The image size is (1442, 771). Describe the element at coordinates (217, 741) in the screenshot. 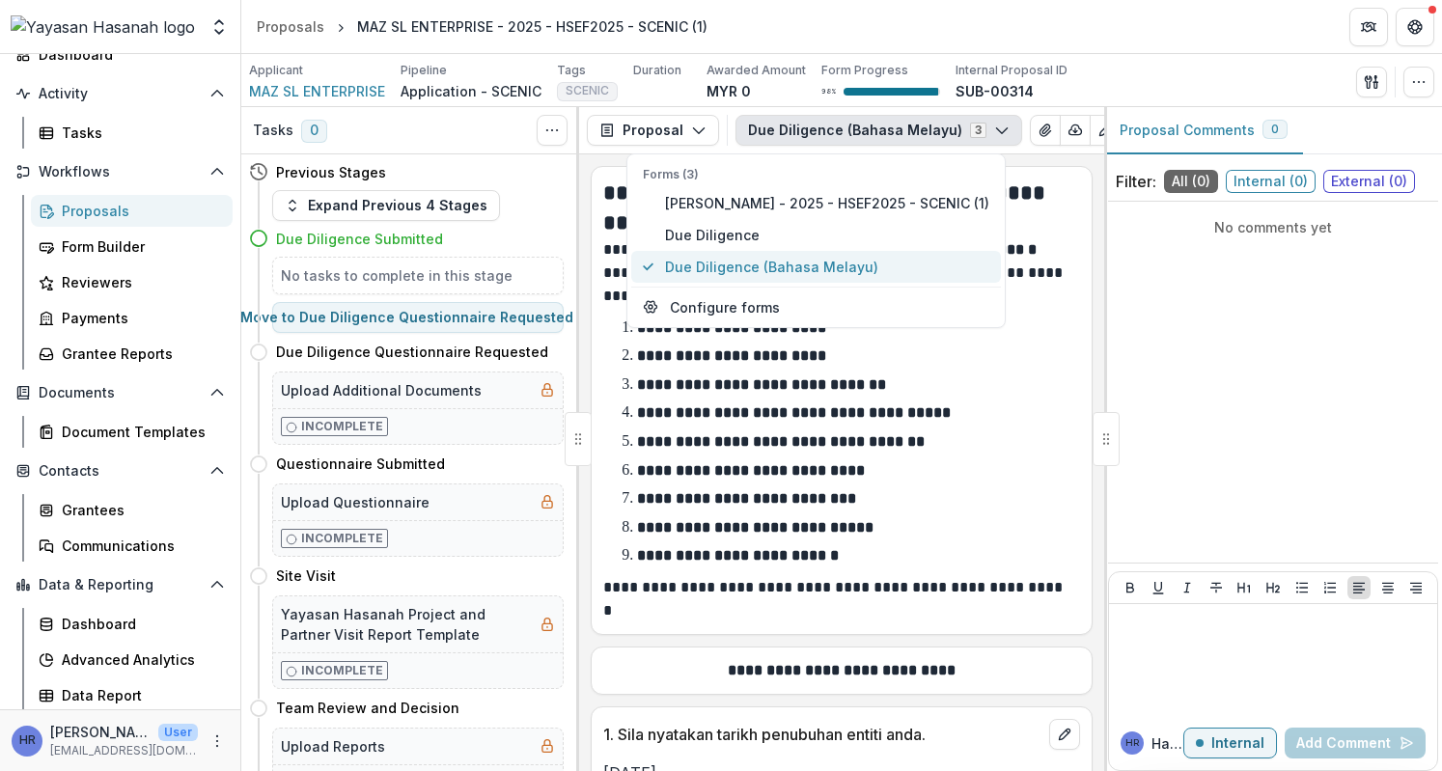

I see `button: More` at that location.